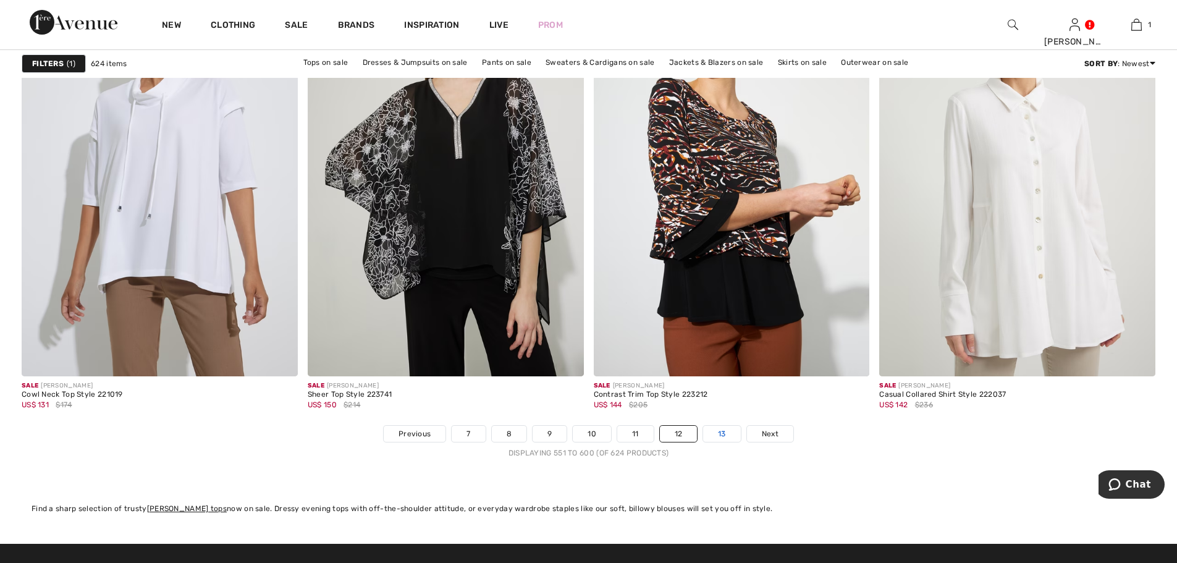  I want to click on a: Clothing, so click(233, 26).